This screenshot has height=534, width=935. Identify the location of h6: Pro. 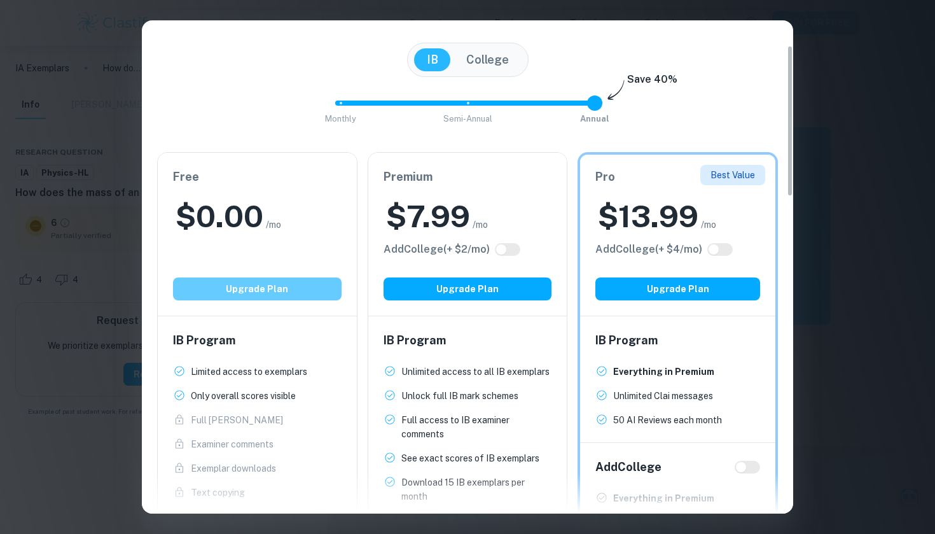
(678, 177).